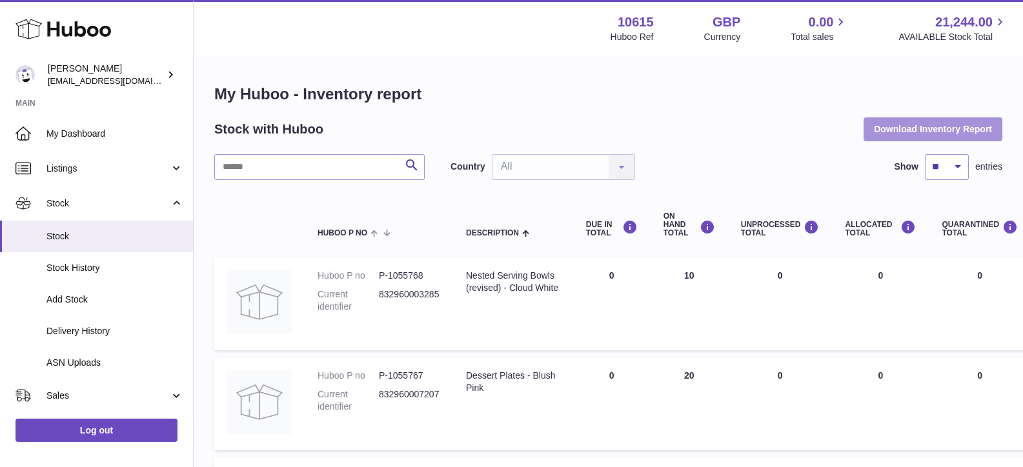 The image size is (1023, 467). What do you see at coordinates (409, 401) in the screenshot?
I see `dd: 832960007207` at bounding box center [409, 401].